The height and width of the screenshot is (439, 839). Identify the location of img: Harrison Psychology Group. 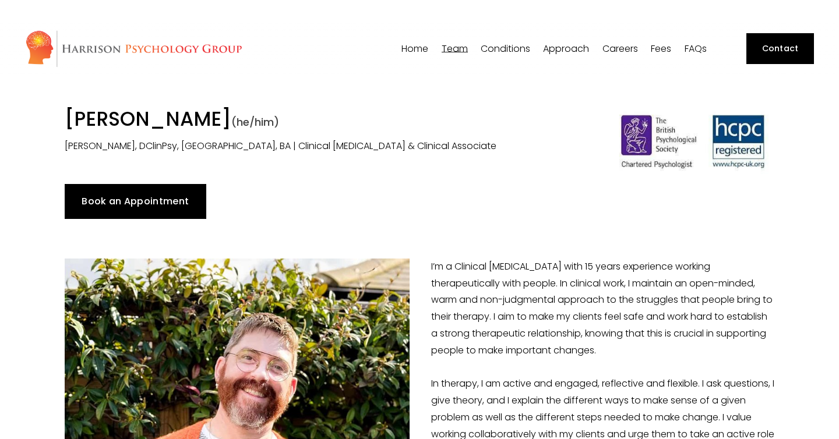
(133, 48).